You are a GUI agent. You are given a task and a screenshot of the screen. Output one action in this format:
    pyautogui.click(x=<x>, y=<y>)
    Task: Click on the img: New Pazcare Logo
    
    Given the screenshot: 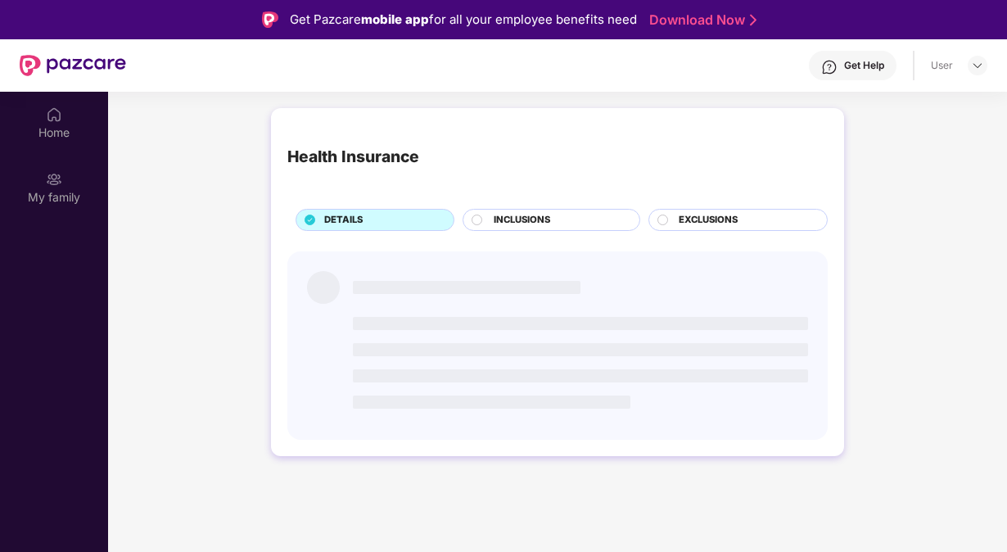 What is the action you would take?
    pyautogui.click(x=73, y=65)
    